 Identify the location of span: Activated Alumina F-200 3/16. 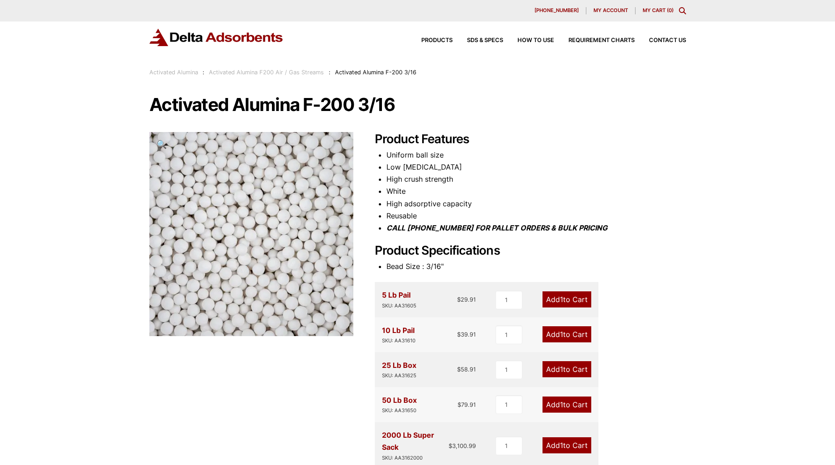
(376, 72).